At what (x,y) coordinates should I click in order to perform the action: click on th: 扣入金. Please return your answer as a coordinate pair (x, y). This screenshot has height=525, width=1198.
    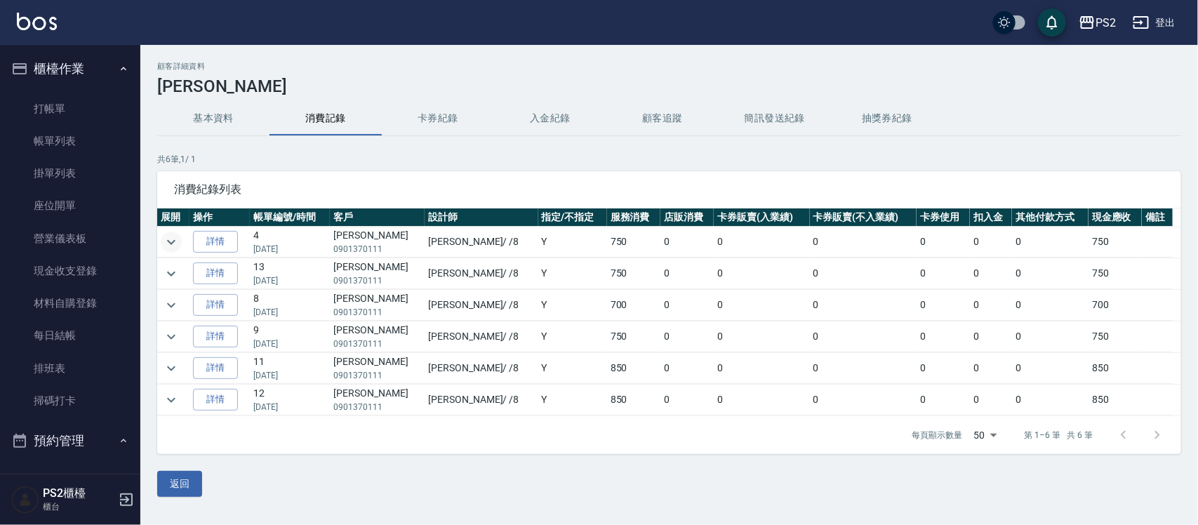
    Looking at the image, I should click on (991, 218).